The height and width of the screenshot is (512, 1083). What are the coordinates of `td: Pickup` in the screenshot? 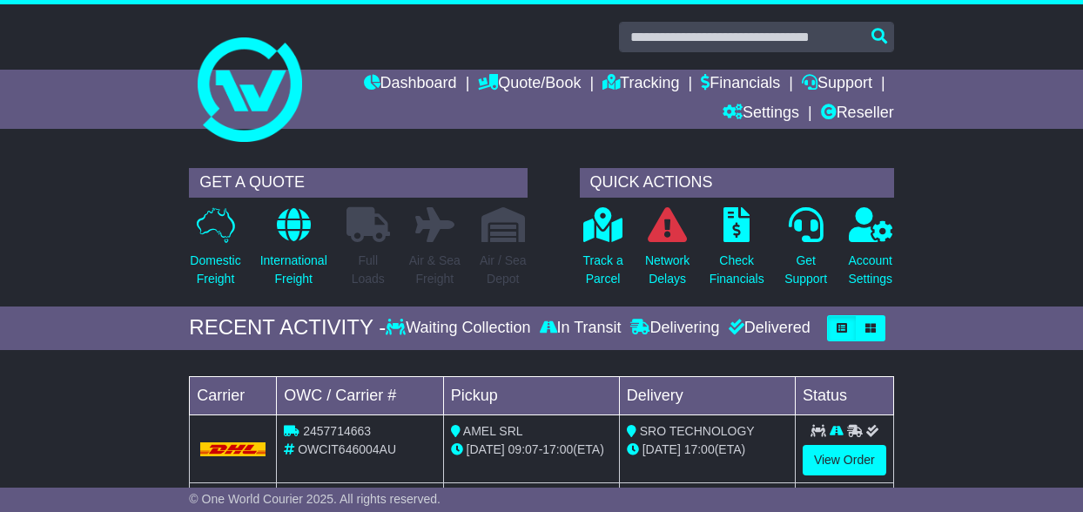 It's located at (531, 395).